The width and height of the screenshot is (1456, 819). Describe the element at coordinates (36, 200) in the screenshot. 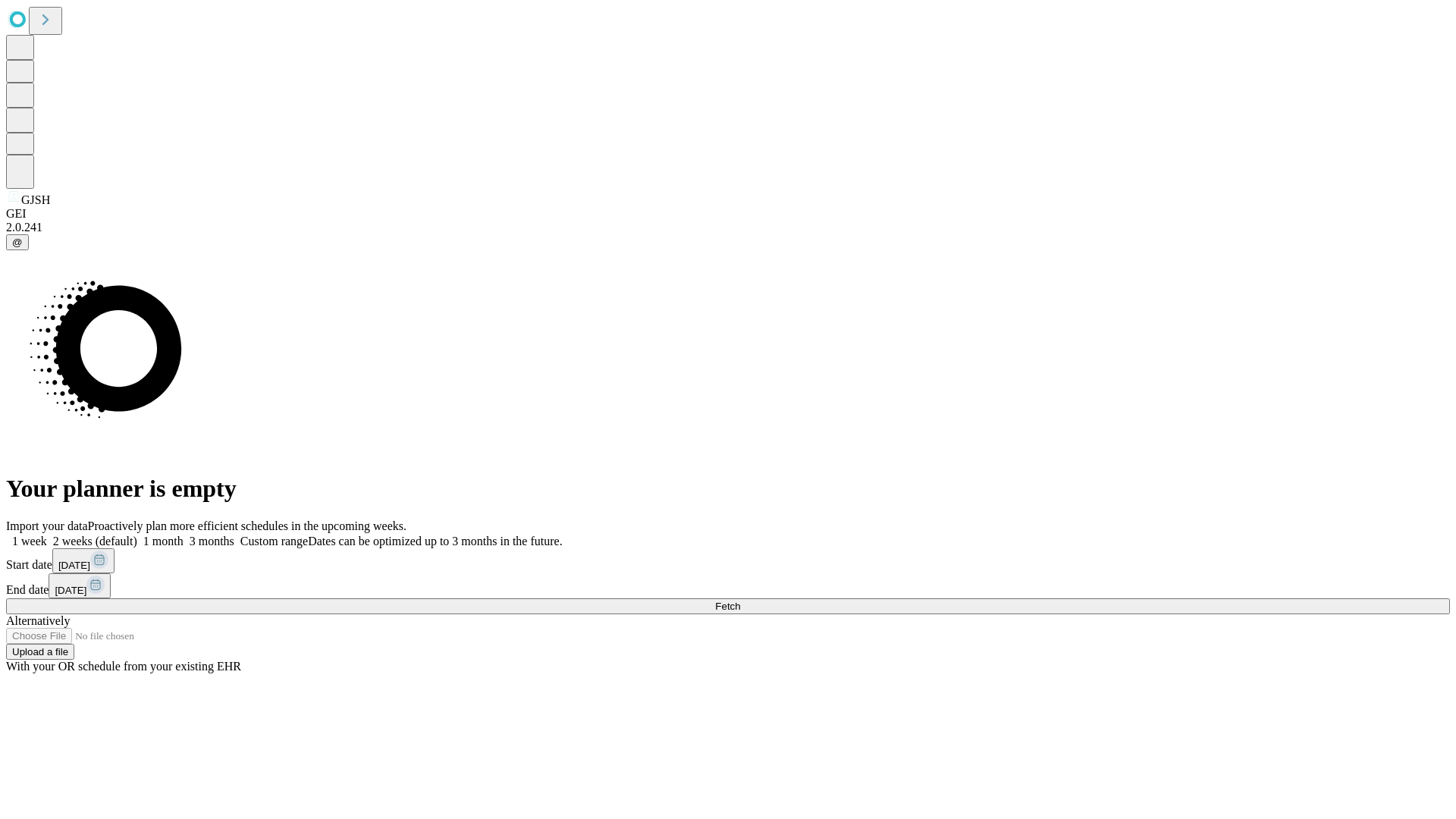

I see `span: GJSH` at that location.